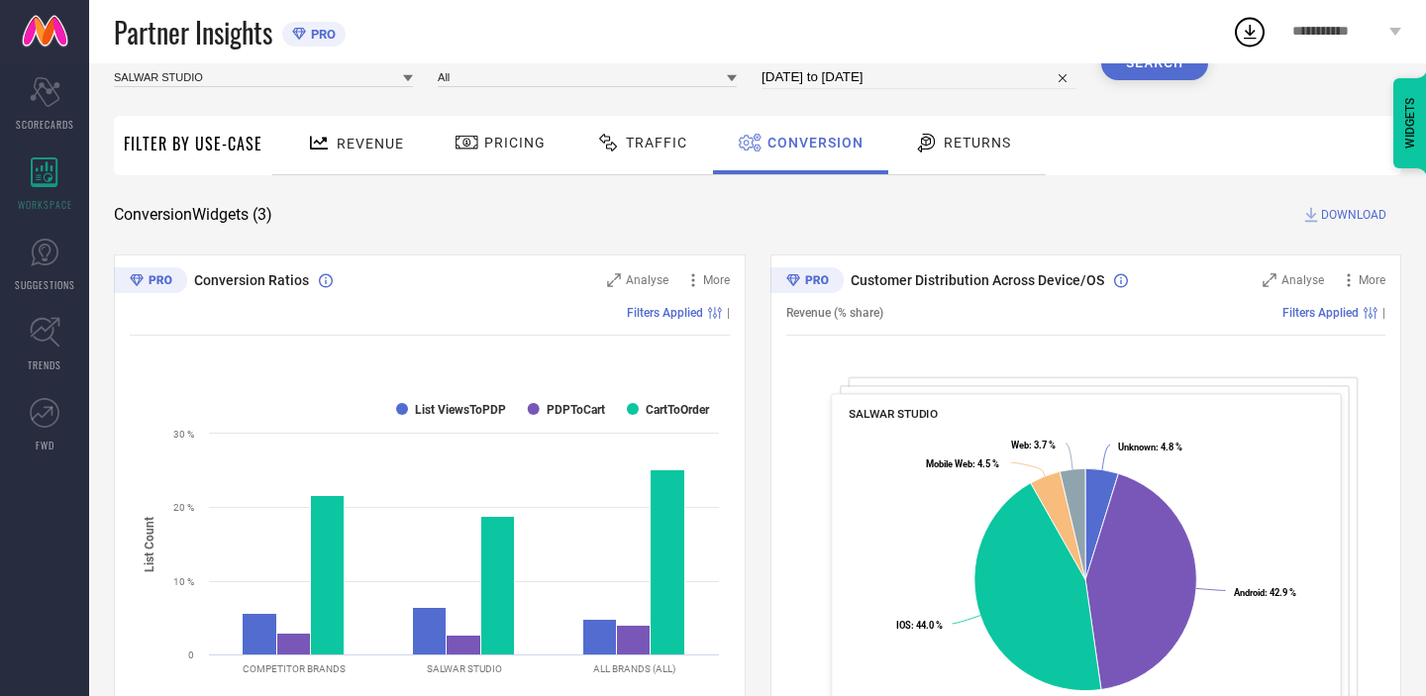 This screenshot has height=696, width=1426. I want to click on span: Filter By Use-Case, so click(193, 144).